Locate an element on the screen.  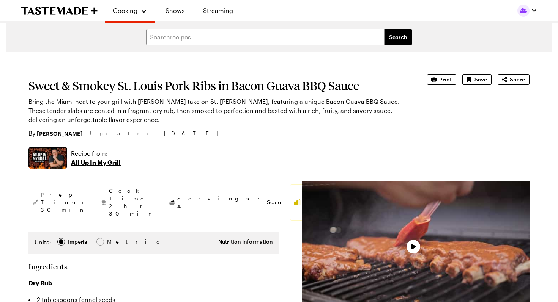
label: Units: is located at coordinates (43, 243).